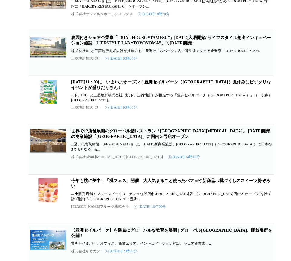  What do you see at coordinates (48, 47) in the screenshot?
I see `img: 農園付きシェア企業寮「TRIAL HOUSE “TAMESU”」2025年8月1日入居開始/ ライフスタイル創出インキュベーション施設「LIFESTYLE LAB “TOYONOMA”」同9月1日開業` at bounding box center [48, 47].